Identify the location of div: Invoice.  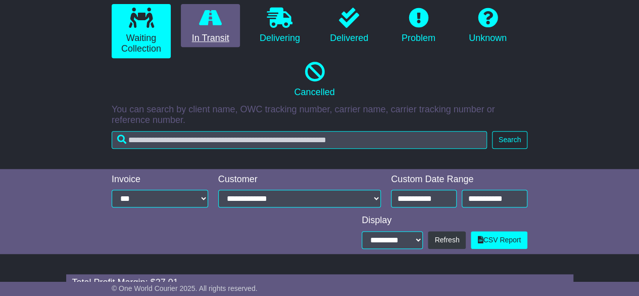
(160, 179).